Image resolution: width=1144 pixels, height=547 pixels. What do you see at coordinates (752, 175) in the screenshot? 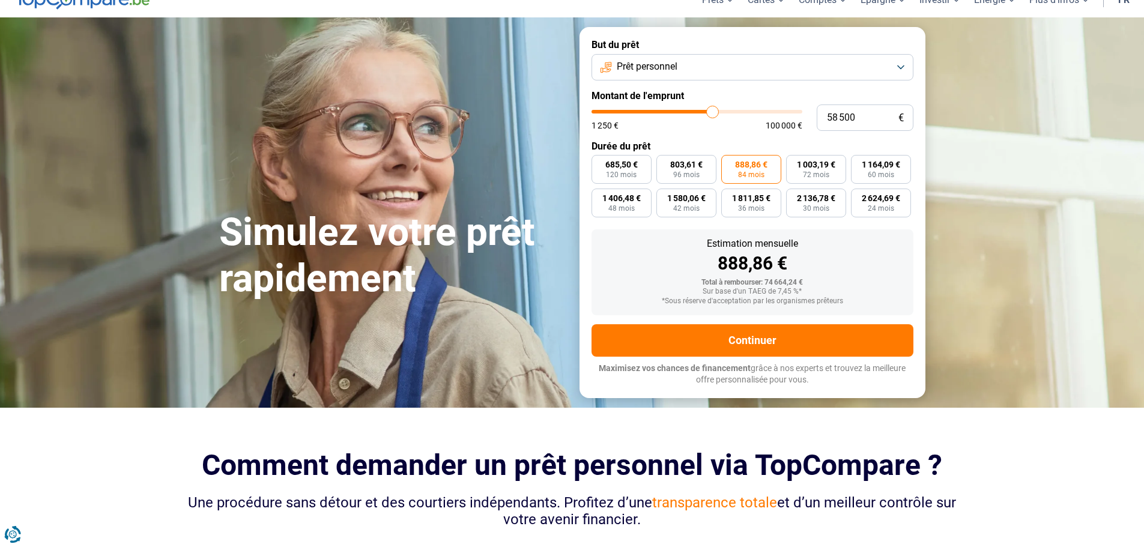
I see `span: 84 mois` at bounding box center [752, 175].